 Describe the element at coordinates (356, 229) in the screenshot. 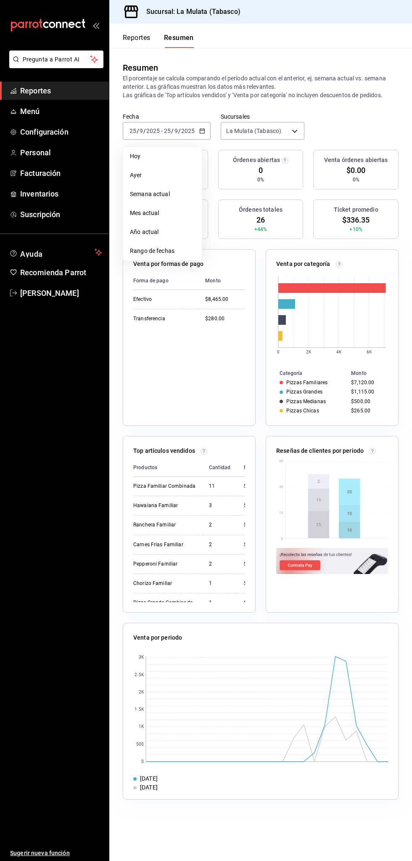

I see `span: +10%` at that location.